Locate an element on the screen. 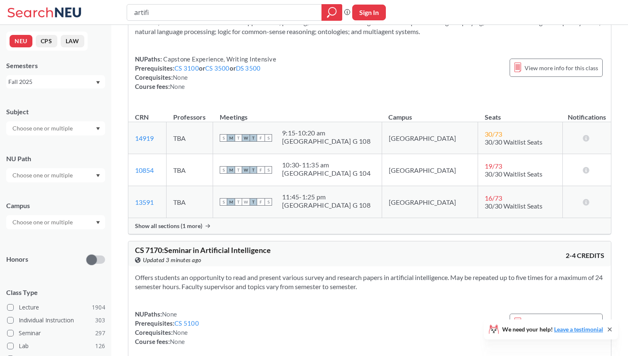 This screenshot has height=356, width=628. div: 10:30 - 11:35 am is located at coordinates (326, 165).